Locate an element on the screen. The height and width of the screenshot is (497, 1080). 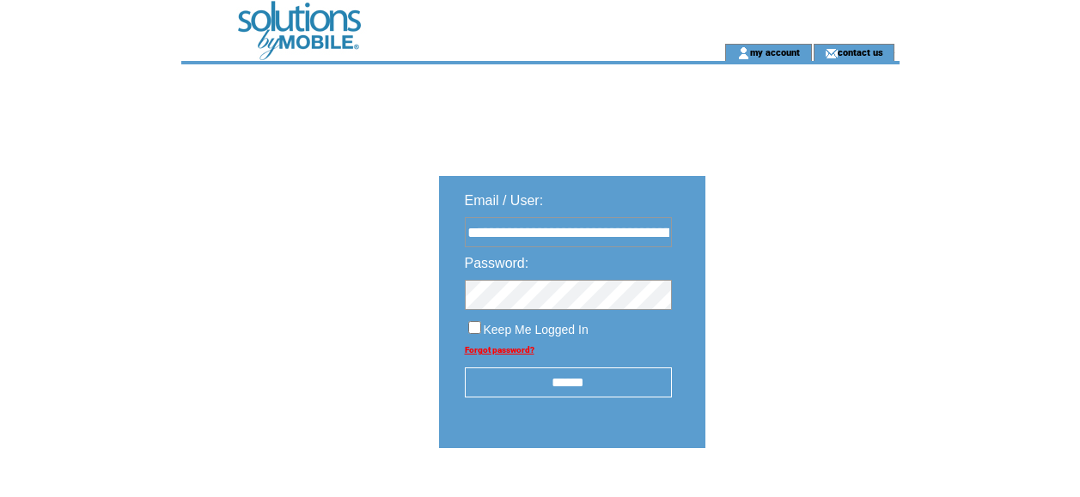
a: Forgot password? is located at coordinates (499, 350).